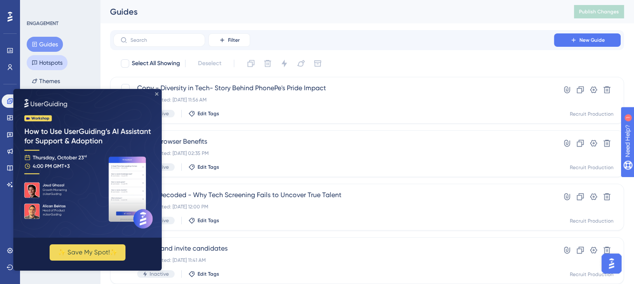 The height and width of the screenshot is (284, 634). Describe the element at coordinates (43, 23) in the screenshot. I see `div: ENGAGEMENT` at that location.